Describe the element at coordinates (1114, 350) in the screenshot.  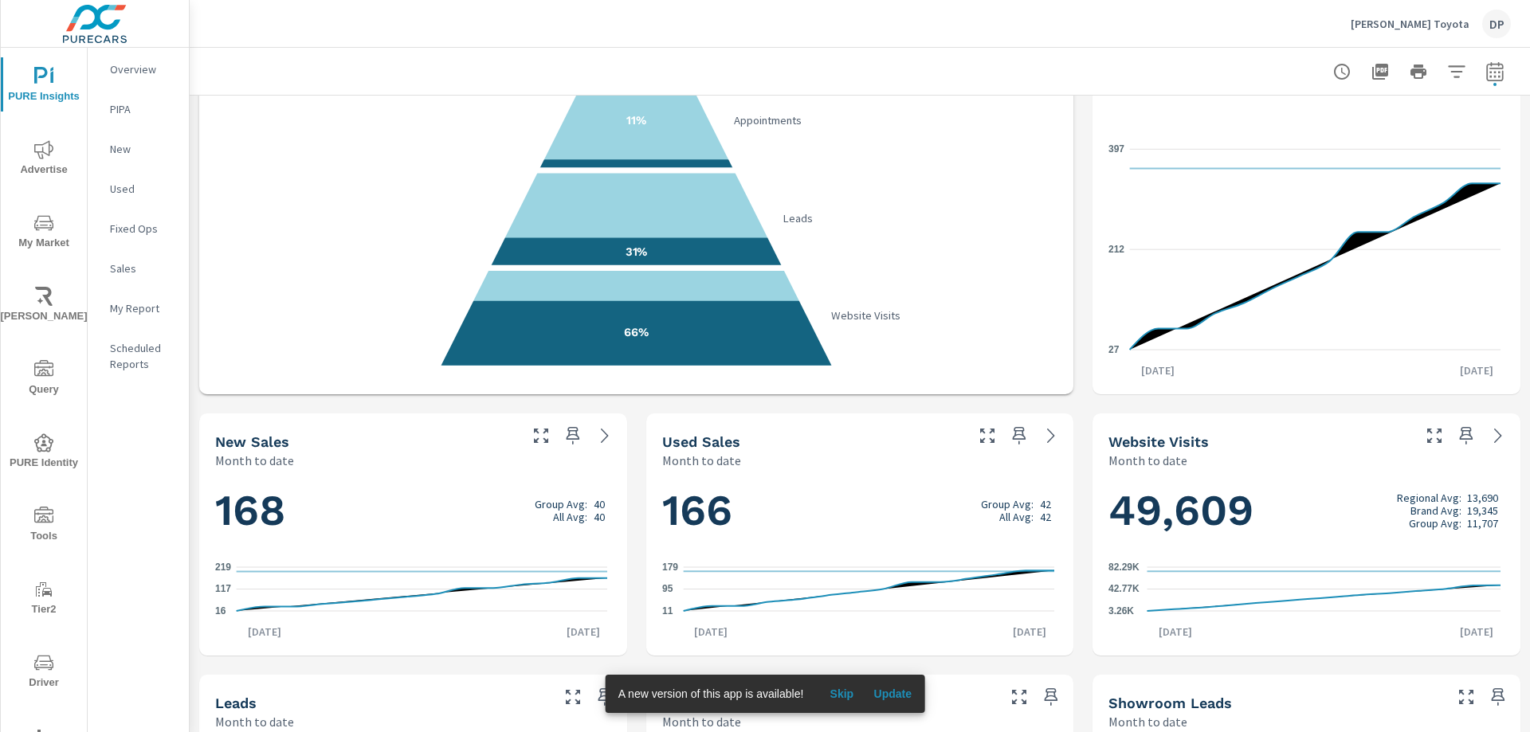
I see `text: 27` at that location.